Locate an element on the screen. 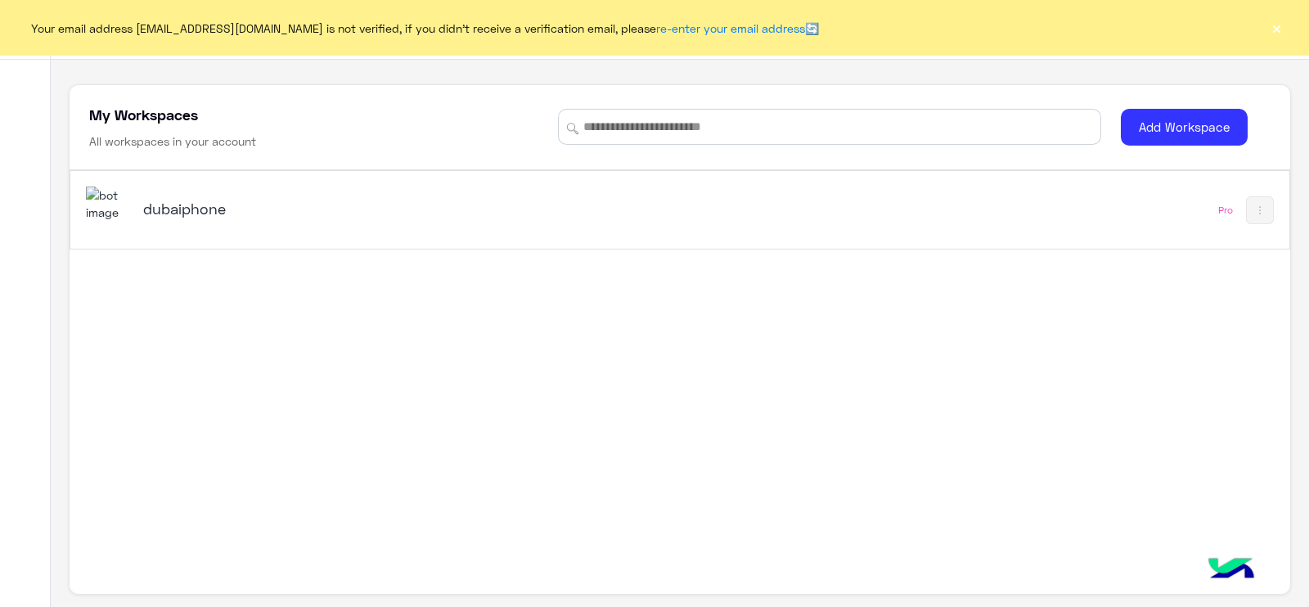 The height and width of the screenshot is (607, 1309). div: Pro is located at coordinates (1225, 210).